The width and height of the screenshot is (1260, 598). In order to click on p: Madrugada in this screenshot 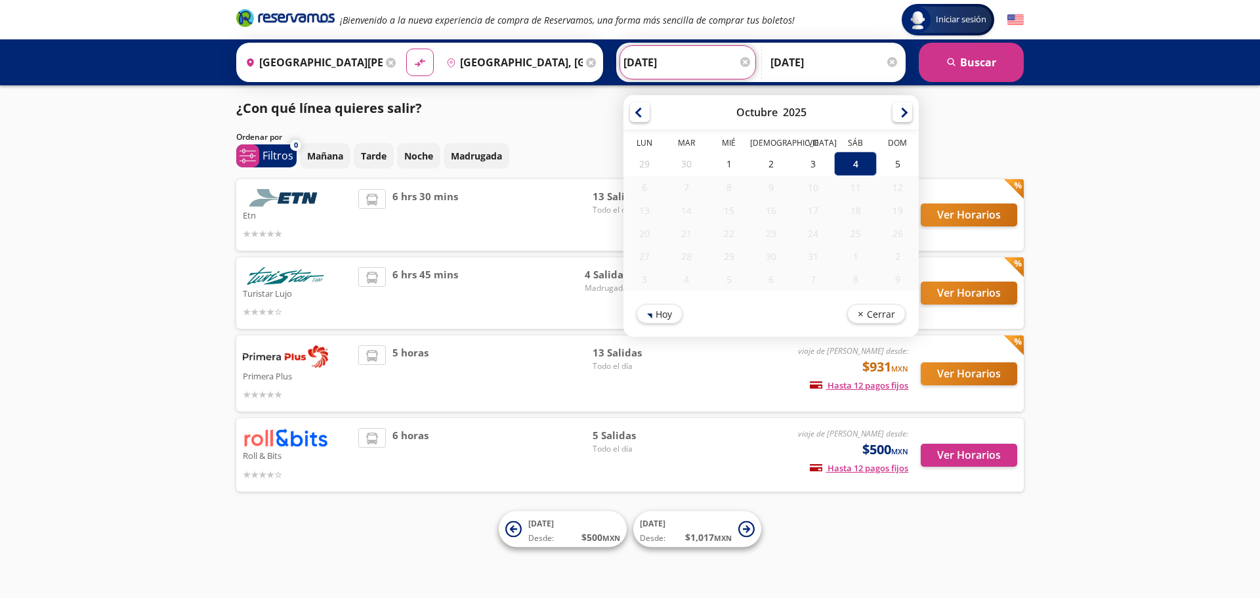, I will do `click(476, 156)`.